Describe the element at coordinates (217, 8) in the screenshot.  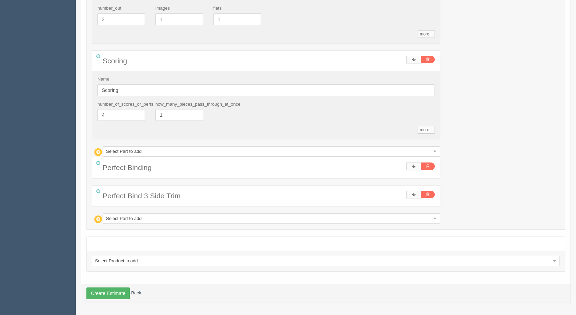
I see `label: flats` at that location.